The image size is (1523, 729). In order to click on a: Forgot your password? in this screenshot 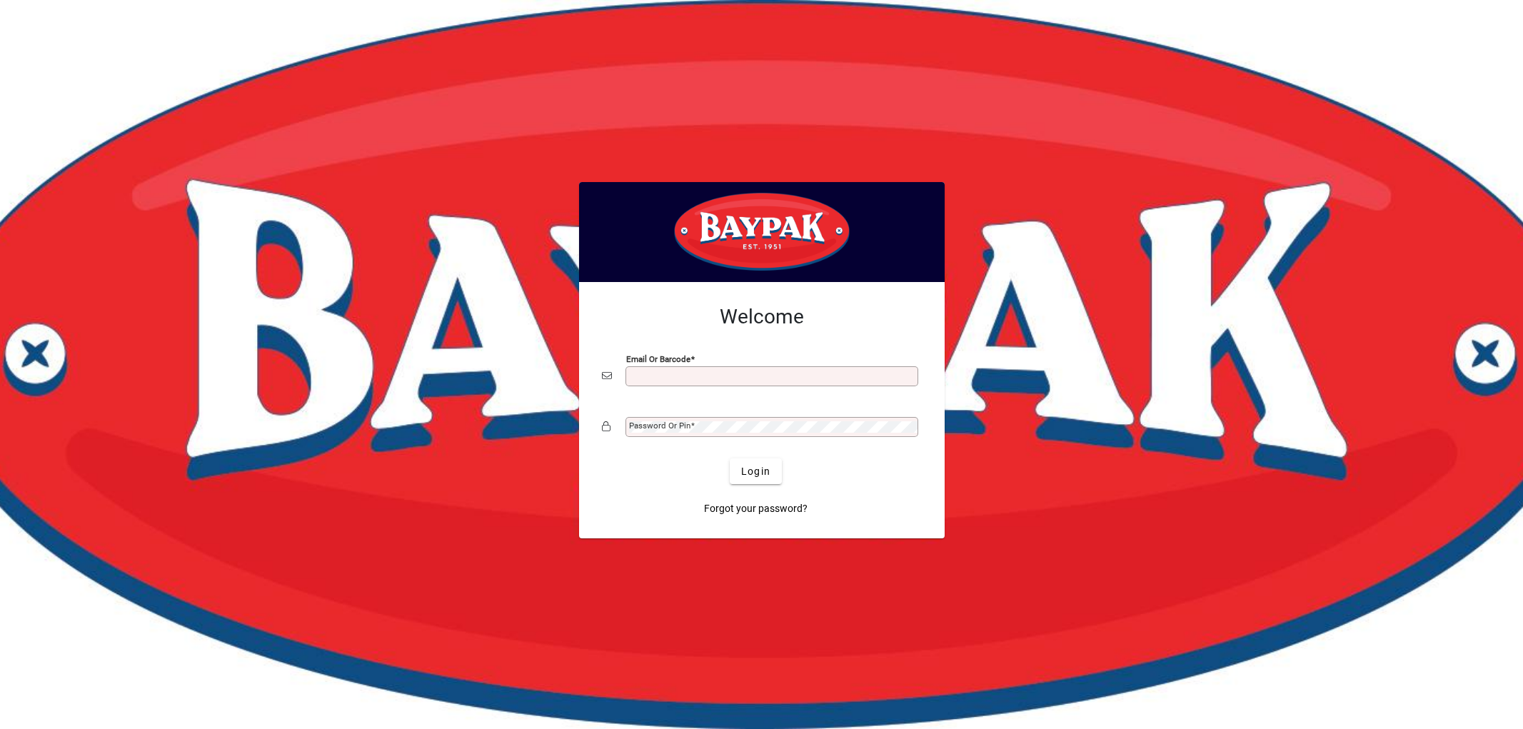, I will do `click(756, 508)`.